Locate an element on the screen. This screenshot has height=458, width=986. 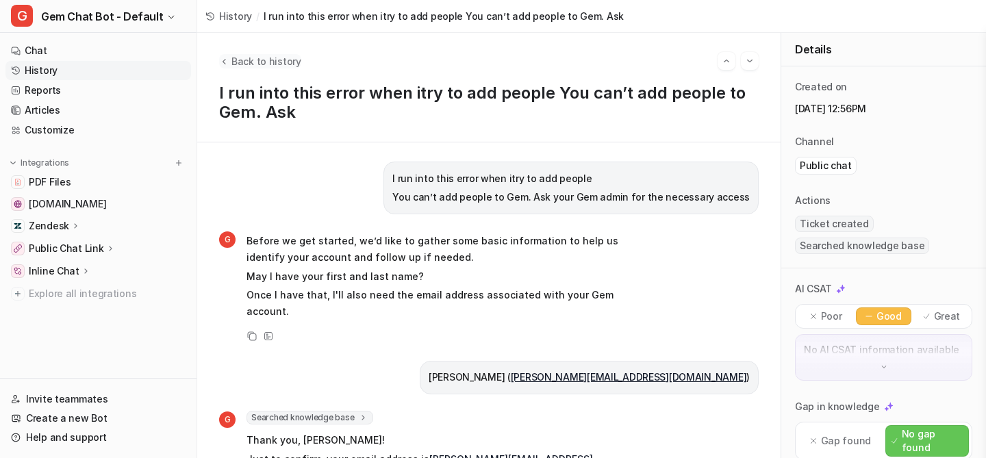
a: Explore all integrations is located at coordinates (98, 294).